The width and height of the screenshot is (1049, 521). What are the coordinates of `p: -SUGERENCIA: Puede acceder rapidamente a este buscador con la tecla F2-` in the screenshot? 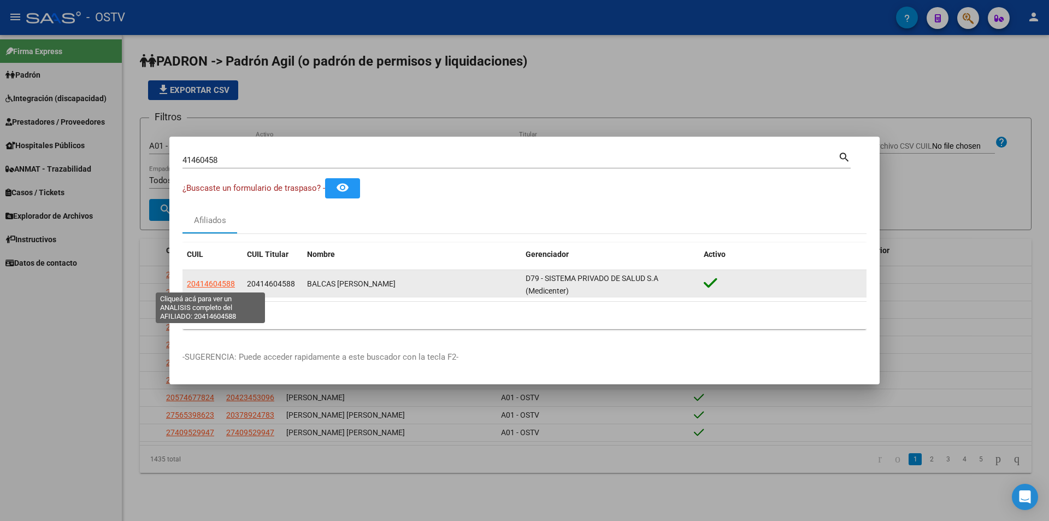 It's located at (524, 357).